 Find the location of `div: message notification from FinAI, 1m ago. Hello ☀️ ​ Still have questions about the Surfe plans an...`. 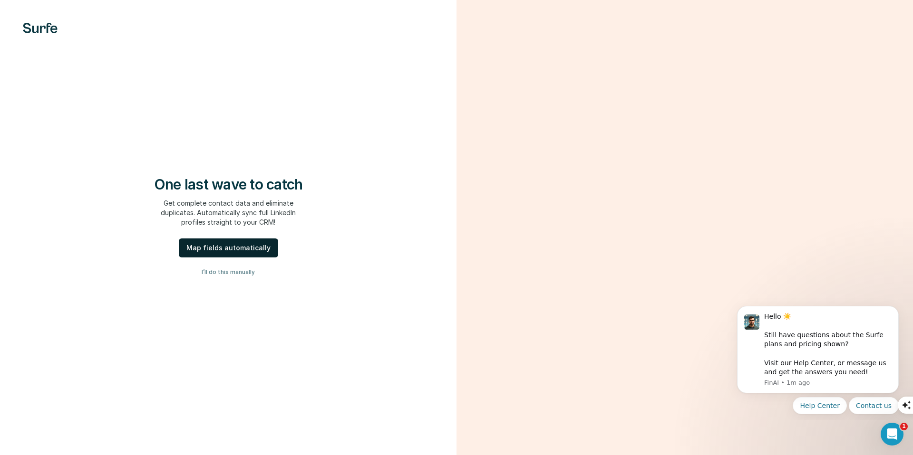

div: message notification from FinAI, 1m ago. Hello ☀️ ​ Still have questions about the Surfe plans an... is located at coordinates (95, 52).